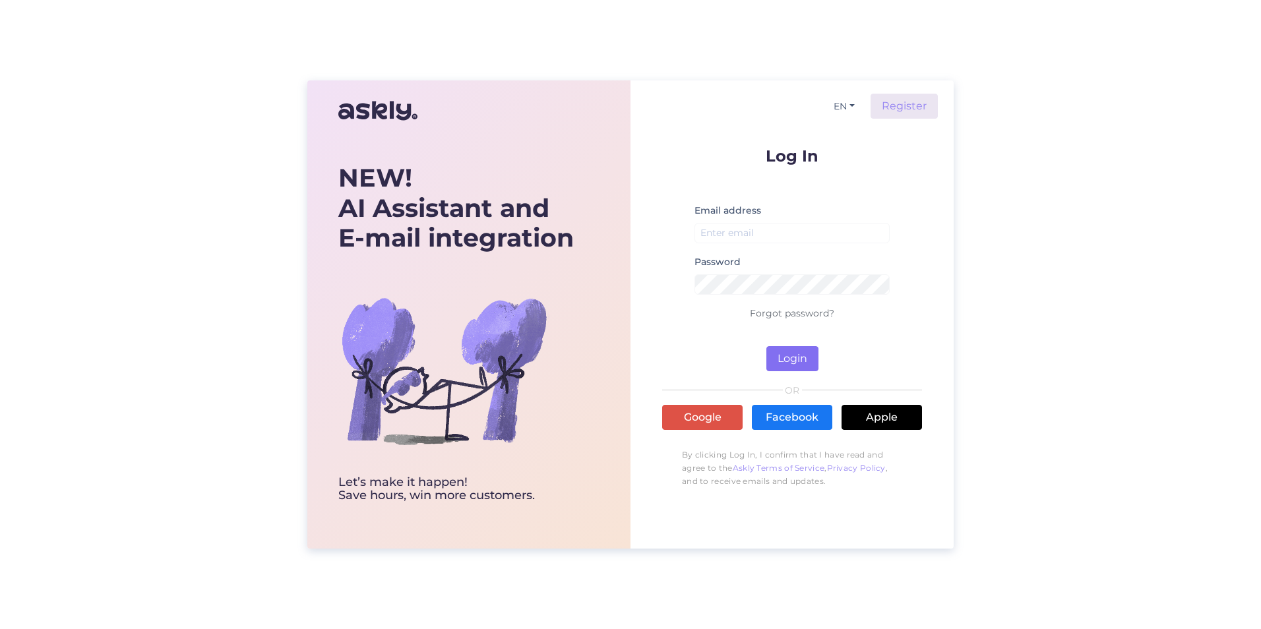 The height and width of the screenshot is (629, 1261). Describe the element at coordinates (718, 262) in the screenshot. I see `label: Password` at that location.